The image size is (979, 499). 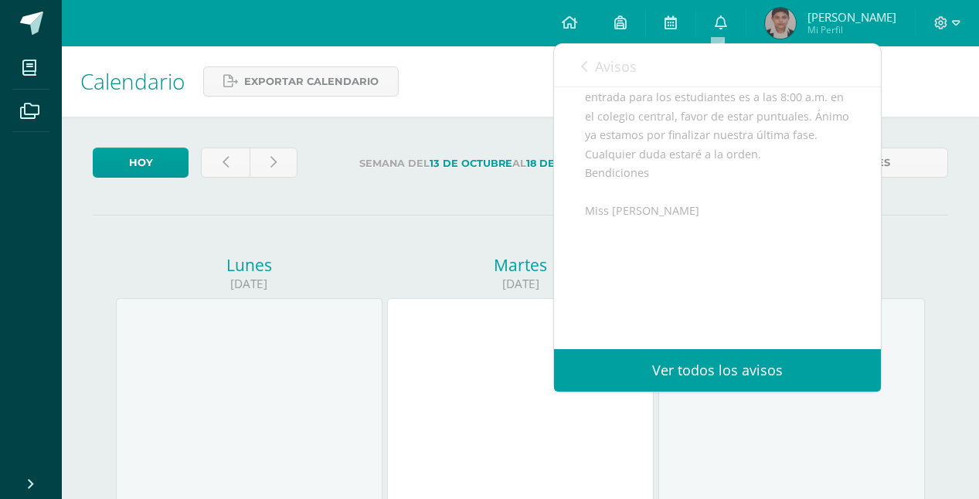 What do you see at coordinates (780, 23) in the screenshot?
I see `img: 7a069efb9e25c0888c78f72e6b421962.png` at bounding box center [780, 23].